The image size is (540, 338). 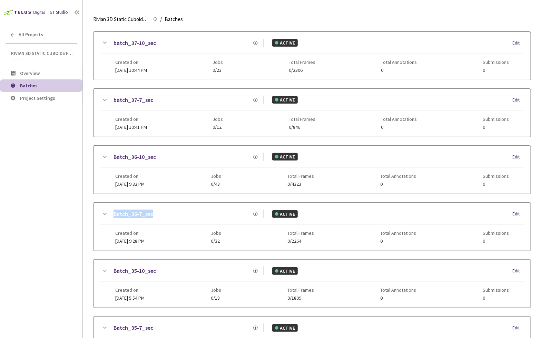 I want to click on span: Project Settings, so click(x=38, y=98).